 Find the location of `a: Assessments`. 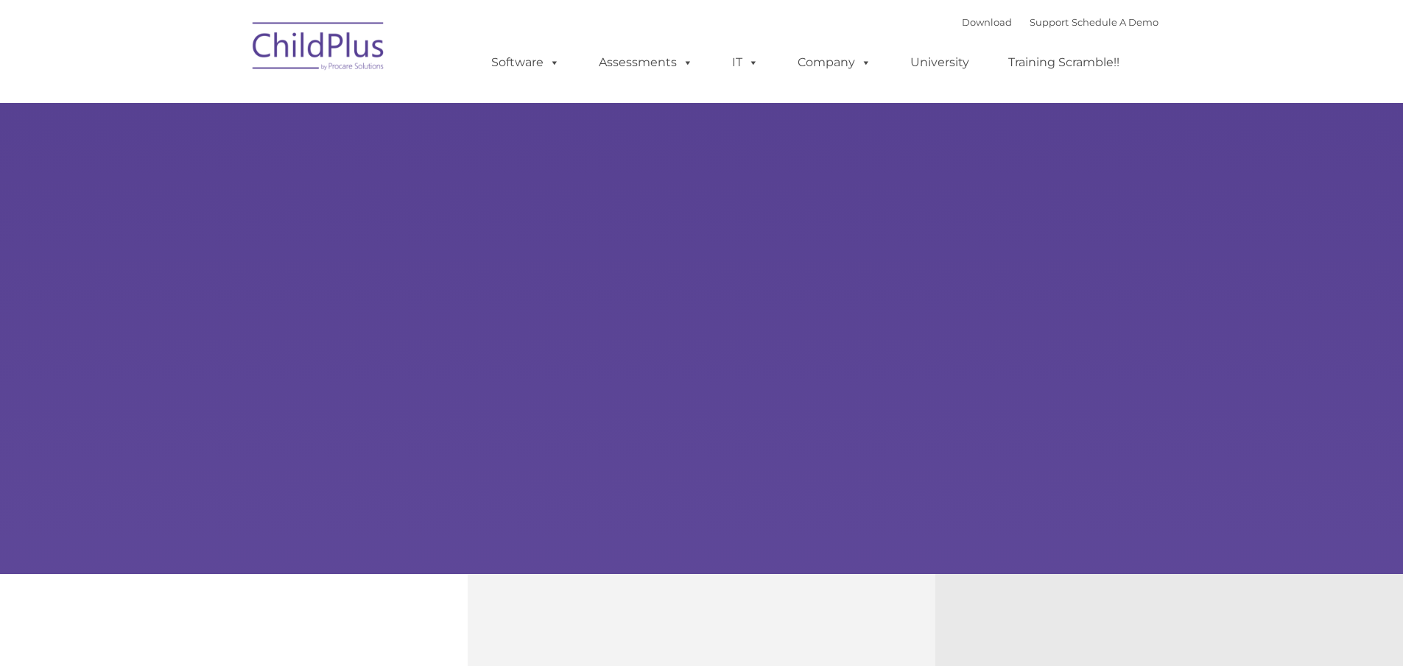

a: Assessments is located at coordinates (646, 63).